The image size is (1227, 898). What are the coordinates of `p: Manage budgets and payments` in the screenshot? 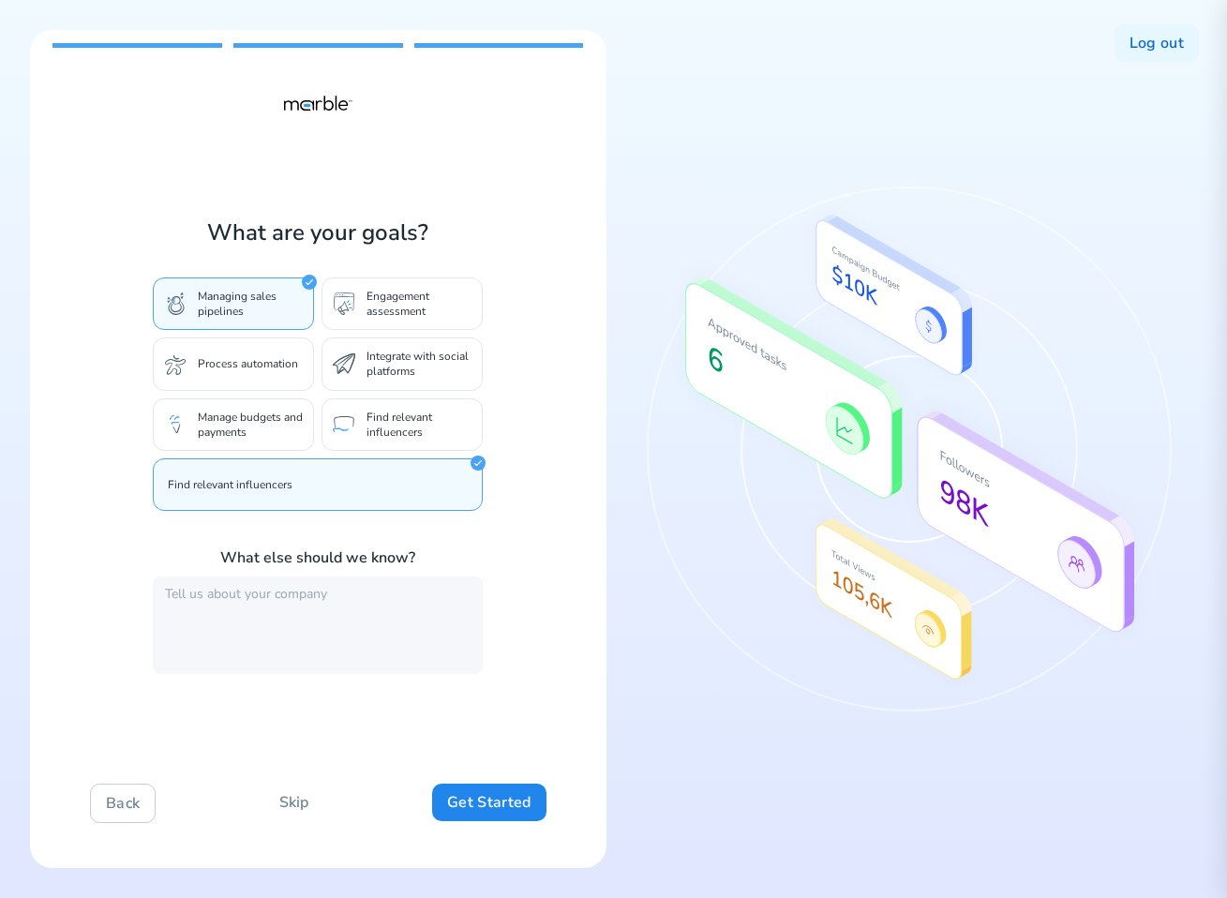 It's located at (250, 425).